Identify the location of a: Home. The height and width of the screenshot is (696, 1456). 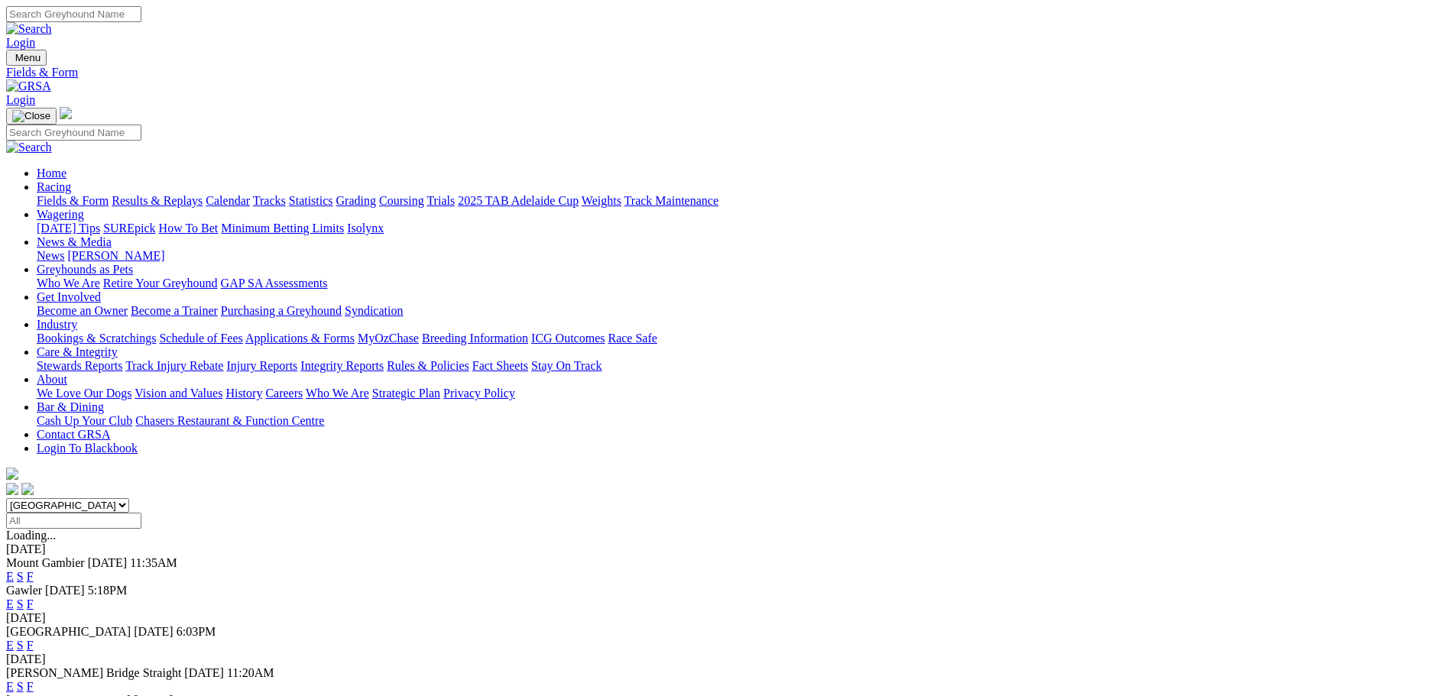
(51, 173).